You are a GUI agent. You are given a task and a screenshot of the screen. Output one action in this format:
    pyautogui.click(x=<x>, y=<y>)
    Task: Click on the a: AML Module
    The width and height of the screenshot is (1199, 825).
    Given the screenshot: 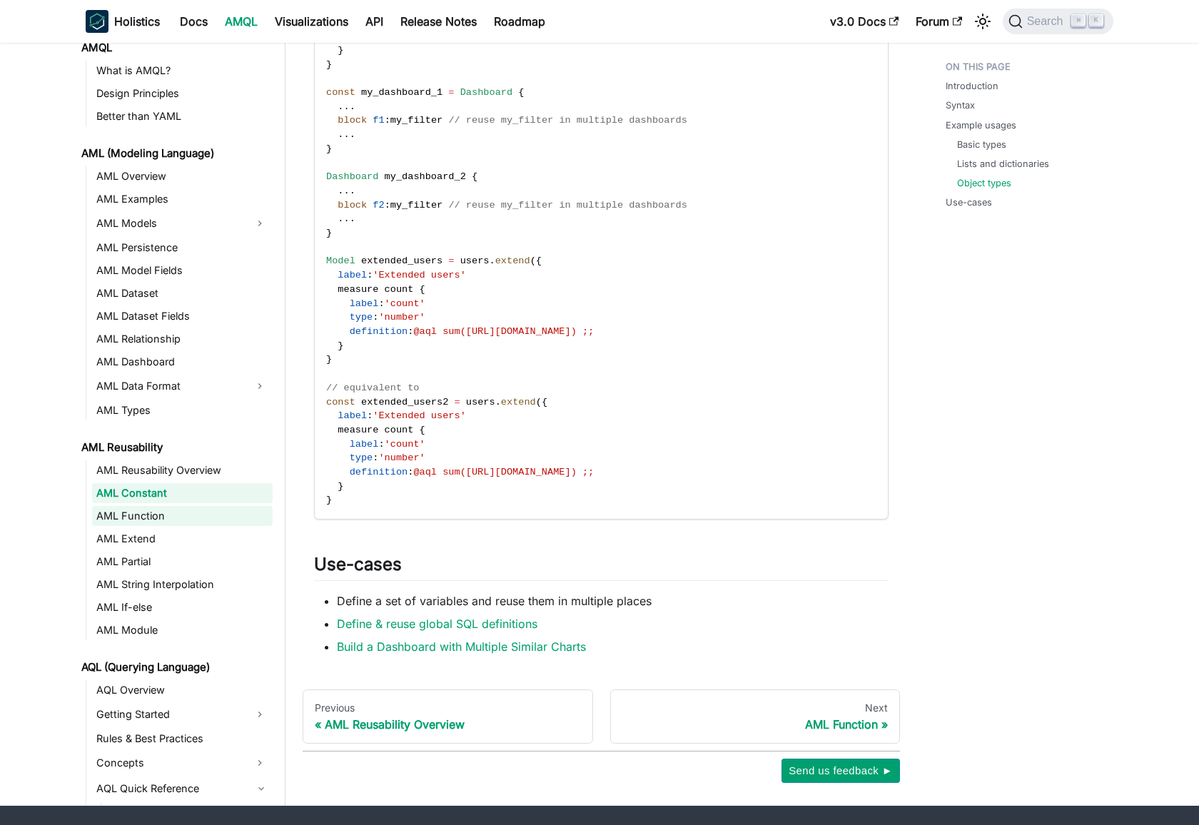 What is the action you would take?
    pyautogui.click(x=182, y=630)
    